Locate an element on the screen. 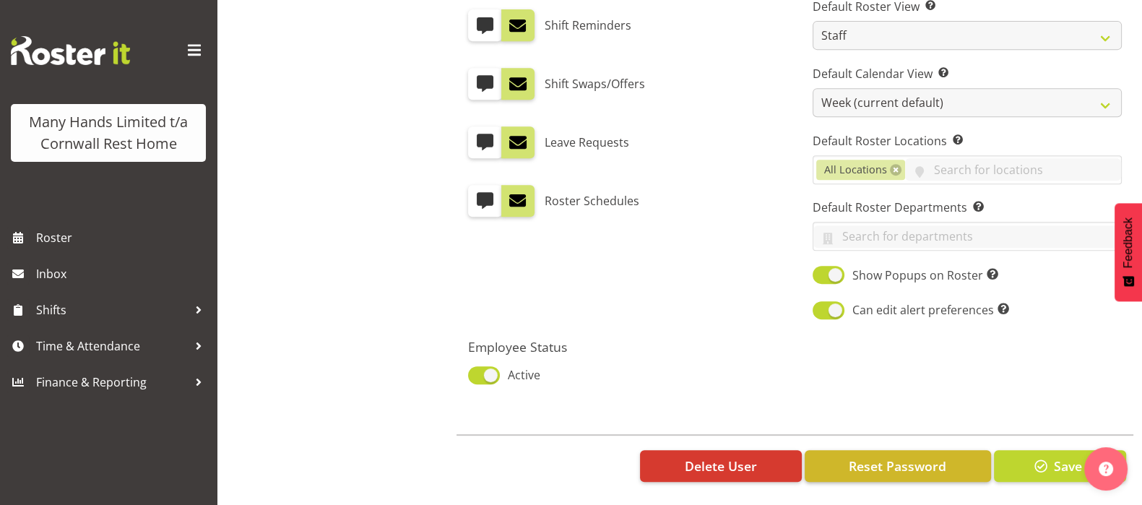 The image size is (1142, 505). label: Leave Requests is located at coordinates (587, 142).